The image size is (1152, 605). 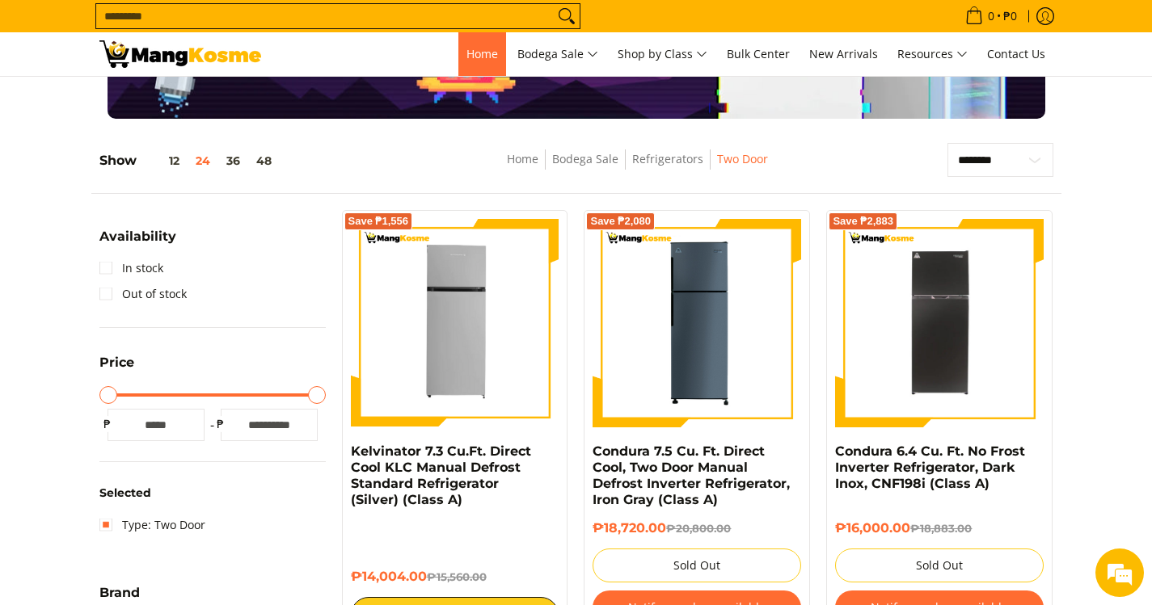 I want to click on del: ₱15,560.00, so click(x=457, y=577).